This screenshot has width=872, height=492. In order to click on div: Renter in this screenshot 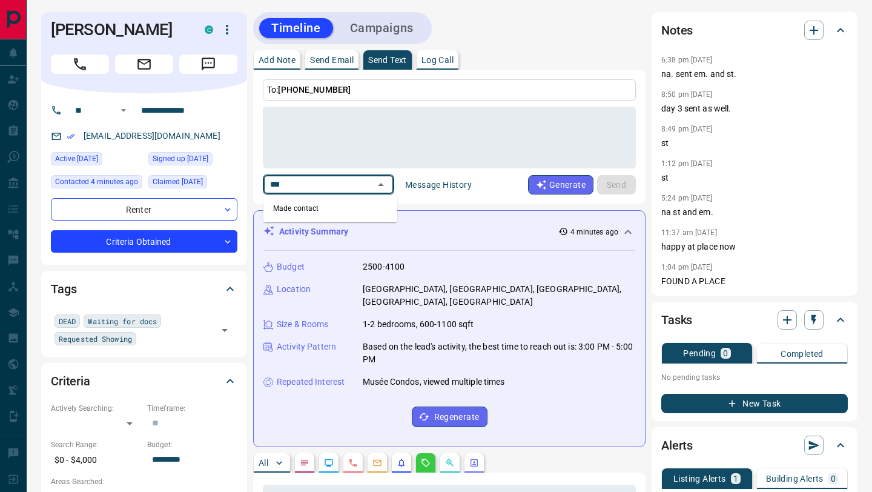, I will do `click(144, 209)`.